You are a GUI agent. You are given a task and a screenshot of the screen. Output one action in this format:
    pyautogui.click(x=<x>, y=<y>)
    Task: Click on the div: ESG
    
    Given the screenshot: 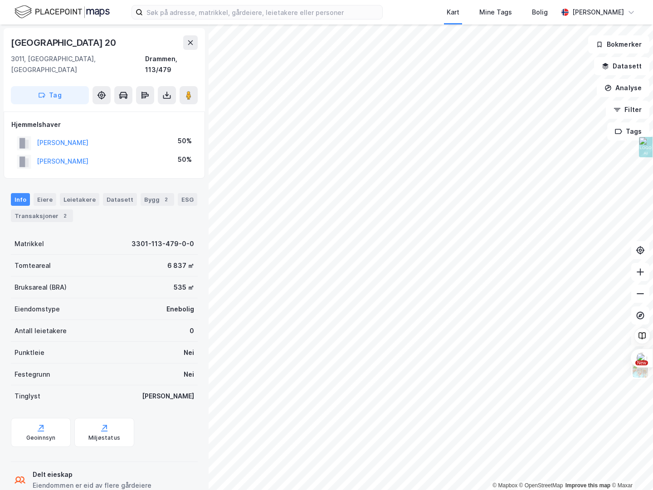 What is the action you would take?
    pyautogui.click(x=187, y=200)
    